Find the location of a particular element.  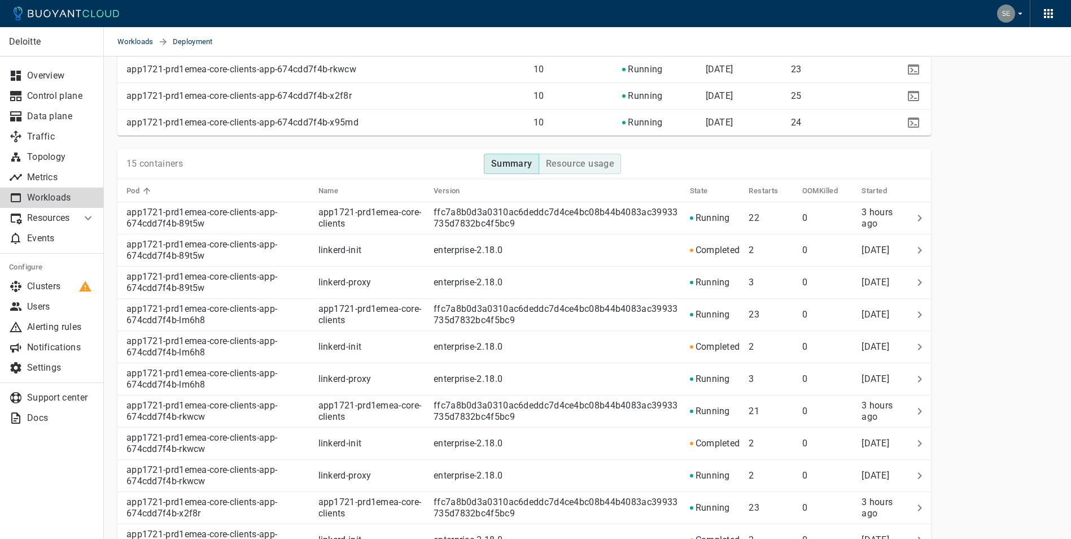

p: Control plane is located at coordinates (61, 96).